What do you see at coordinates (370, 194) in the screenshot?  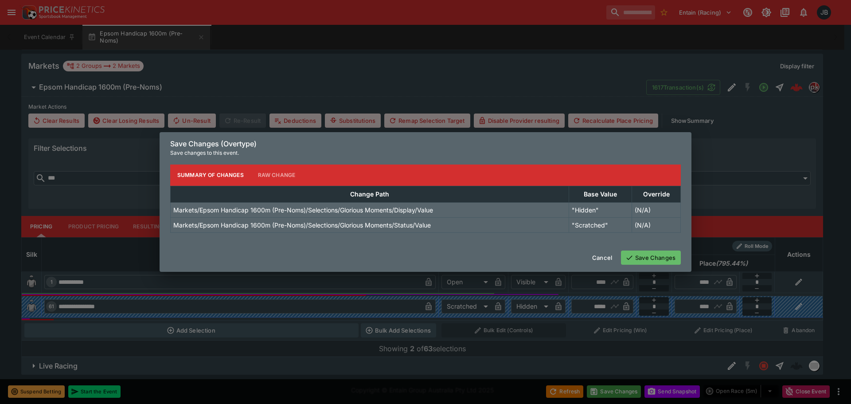 I see `th: Change Path` at bounding box center [370, 194].